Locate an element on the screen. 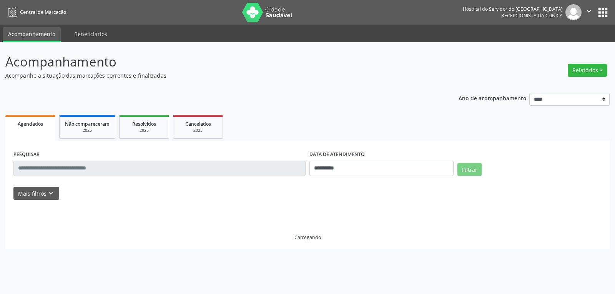  span: Recepcionista da clínica is located at coordinates (532, 15).